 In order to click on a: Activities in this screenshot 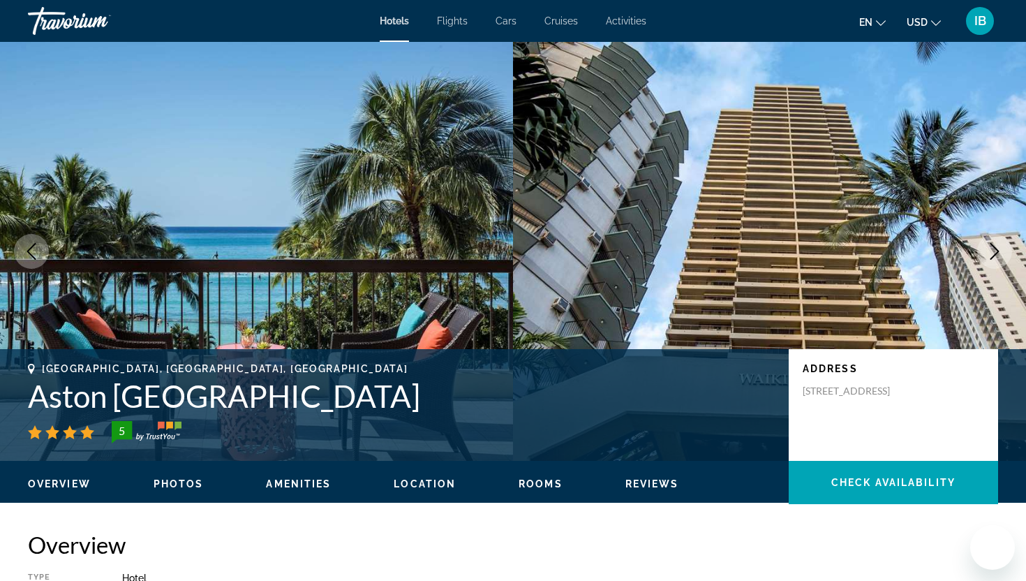, I will do `click(626, 21)`.